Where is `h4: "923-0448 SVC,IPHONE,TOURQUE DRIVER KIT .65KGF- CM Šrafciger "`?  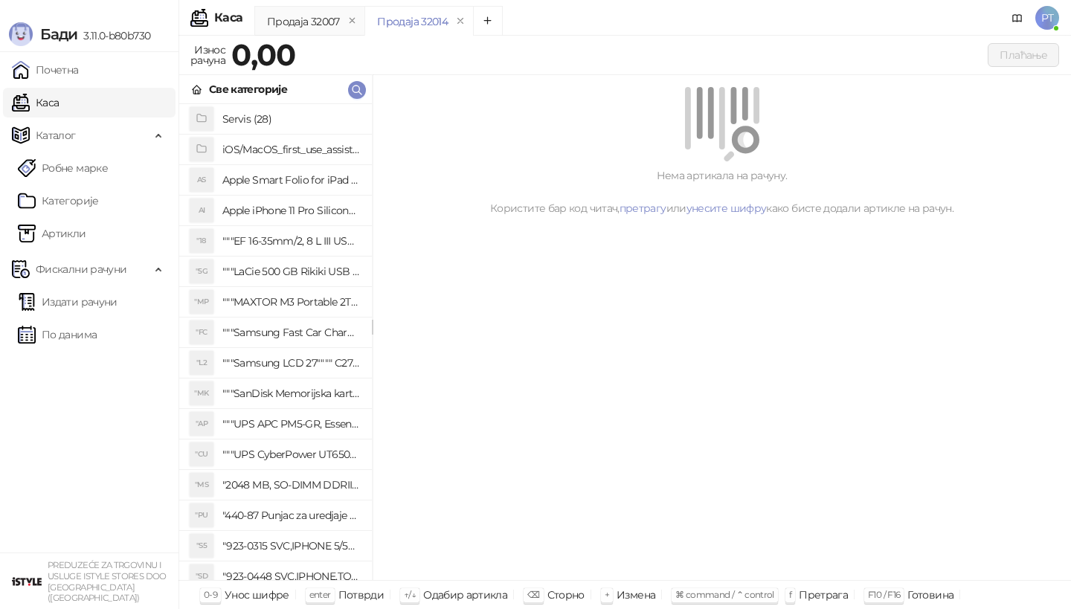 h4: "923-0448 SVC,IPHONE,TOURQUE DRIVER KIT .65KGF- CM Šrafciger " is located at coordinates (291, 577).